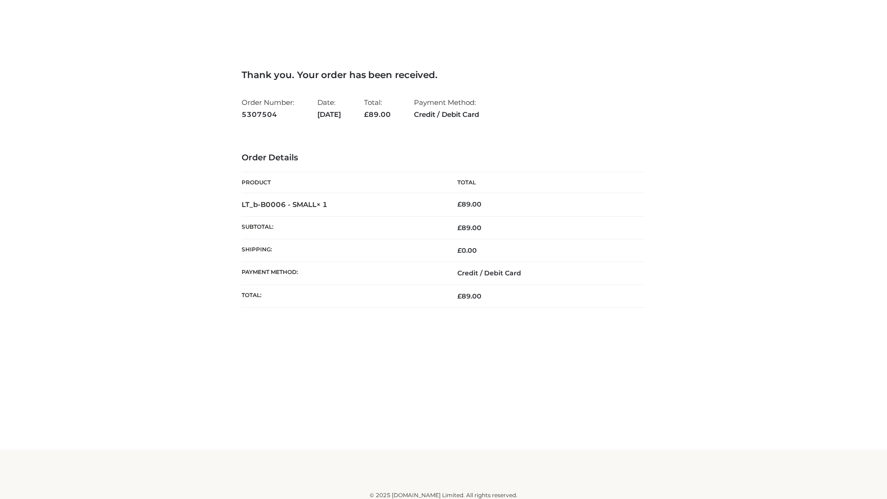 Image resolution: width=887 pixels, height=499 pixels. What do you see at coordinates (342, 227) in the screenshot?
I see `th: Subtotal:` at bounding box center [342, 227].